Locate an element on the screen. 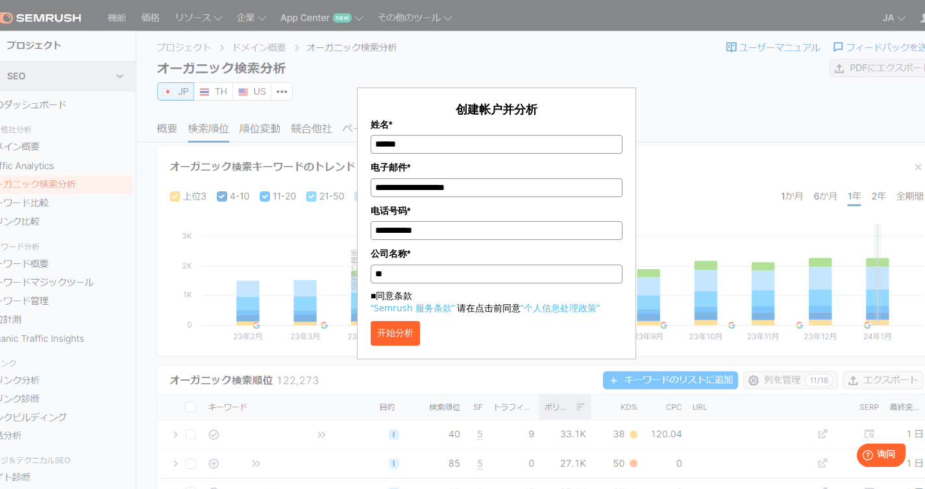 The width and height of the screenshot is (925, 489). font: 开始分析 is located at coordinates (395, 333).